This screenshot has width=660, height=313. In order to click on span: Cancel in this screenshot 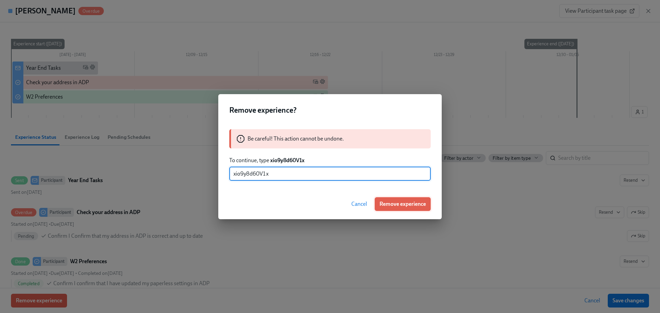, I will do `click(359, 204)`.